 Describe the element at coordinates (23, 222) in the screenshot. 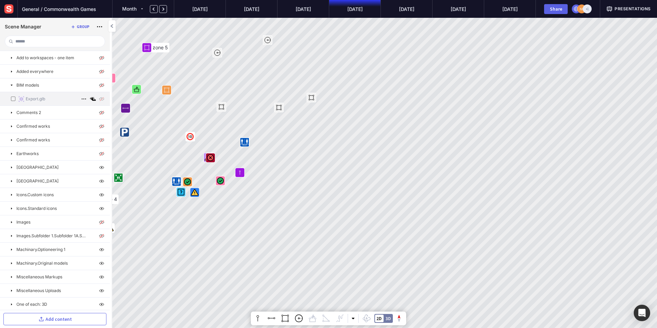

I see `p: Images` at that location.